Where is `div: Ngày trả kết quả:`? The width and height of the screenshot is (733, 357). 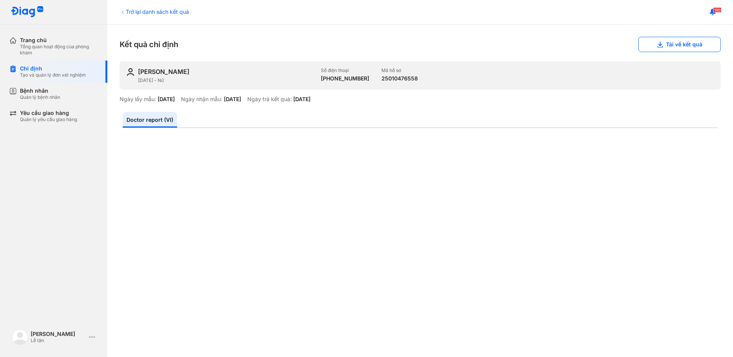 div: Ngày trả kết quả: is located at coordinates (270, 99).